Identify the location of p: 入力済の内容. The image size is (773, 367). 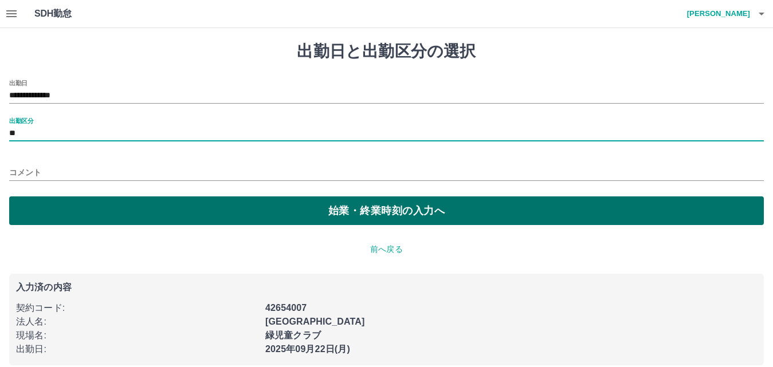
(386, 288).